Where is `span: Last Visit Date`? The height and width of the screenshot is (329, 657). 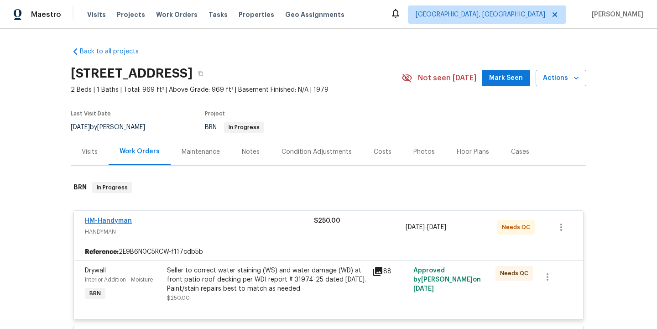
span: Last Visit Date is located at coordinates (91, 114).